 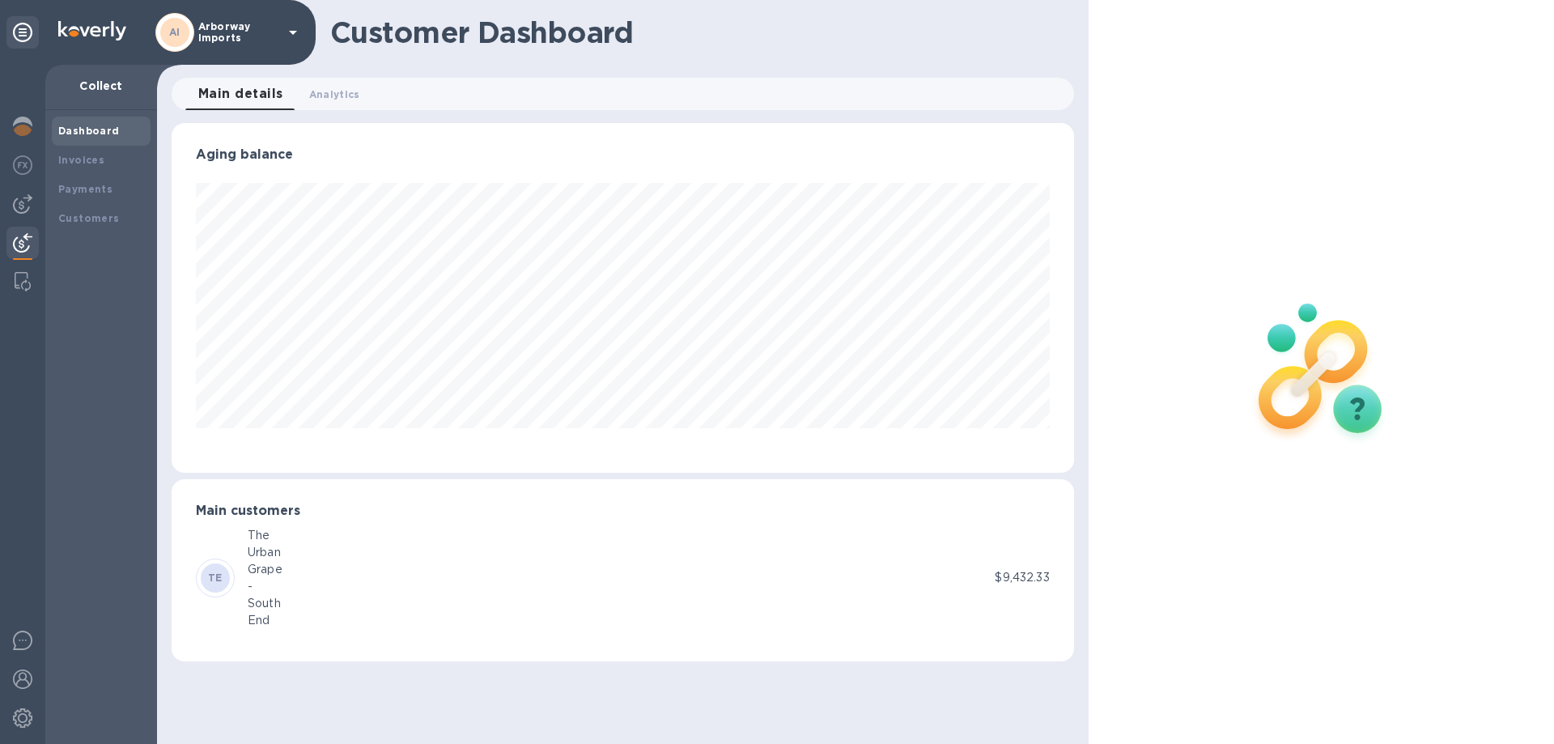 What do you see at coordinates (696, 32) in the screenshot?
I see `h1: Customer Dashboard` at bounding box center [696, 32].